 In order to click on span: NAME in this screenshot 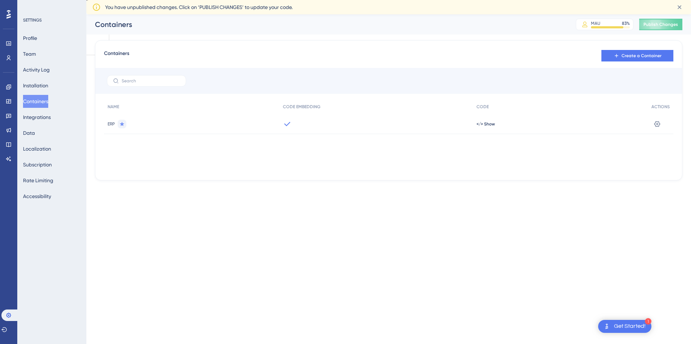, I will do `click(113, 107)`.